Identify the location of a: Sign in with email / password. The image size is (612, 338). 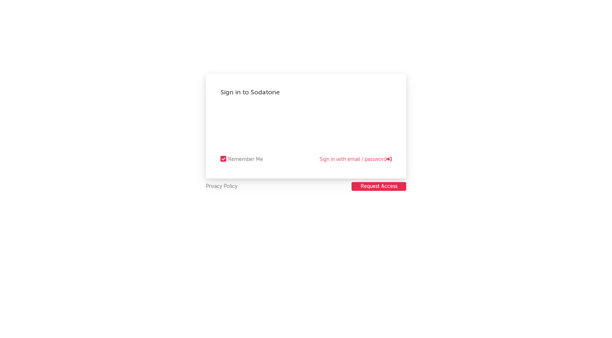
(356, 160).